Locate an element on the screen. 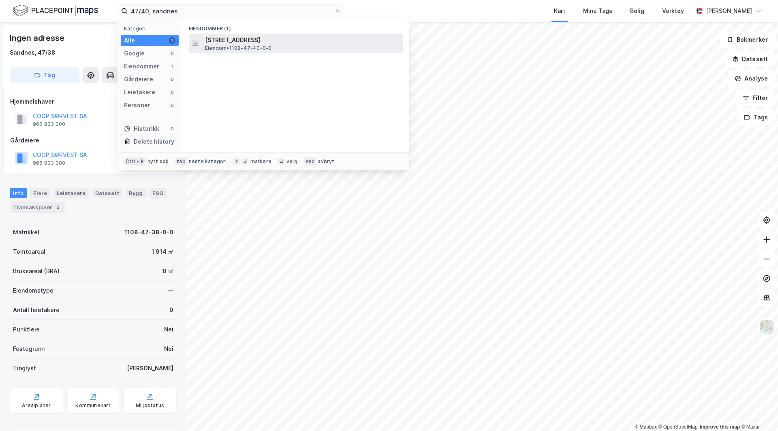 This screenshot has width=778, height=431. div: Arealplaner is located at coordinates (36, 406).